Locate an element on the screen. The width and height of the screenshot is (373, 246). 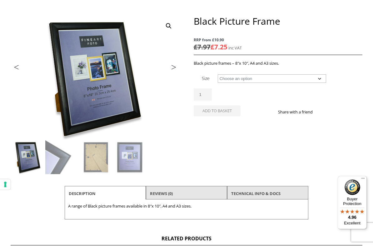
img: Trusted Shops Trustmark is located at coordinates (353, 187).